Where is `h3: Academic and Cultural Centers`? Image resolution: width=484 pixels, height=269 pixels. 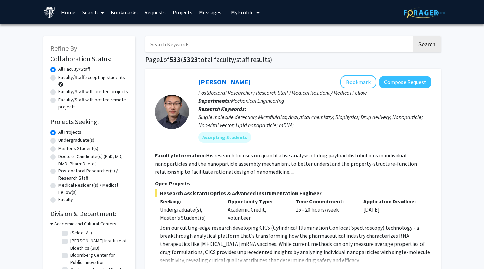
h3: Academic and Cultural Centers is located at coordinates (85, 224).